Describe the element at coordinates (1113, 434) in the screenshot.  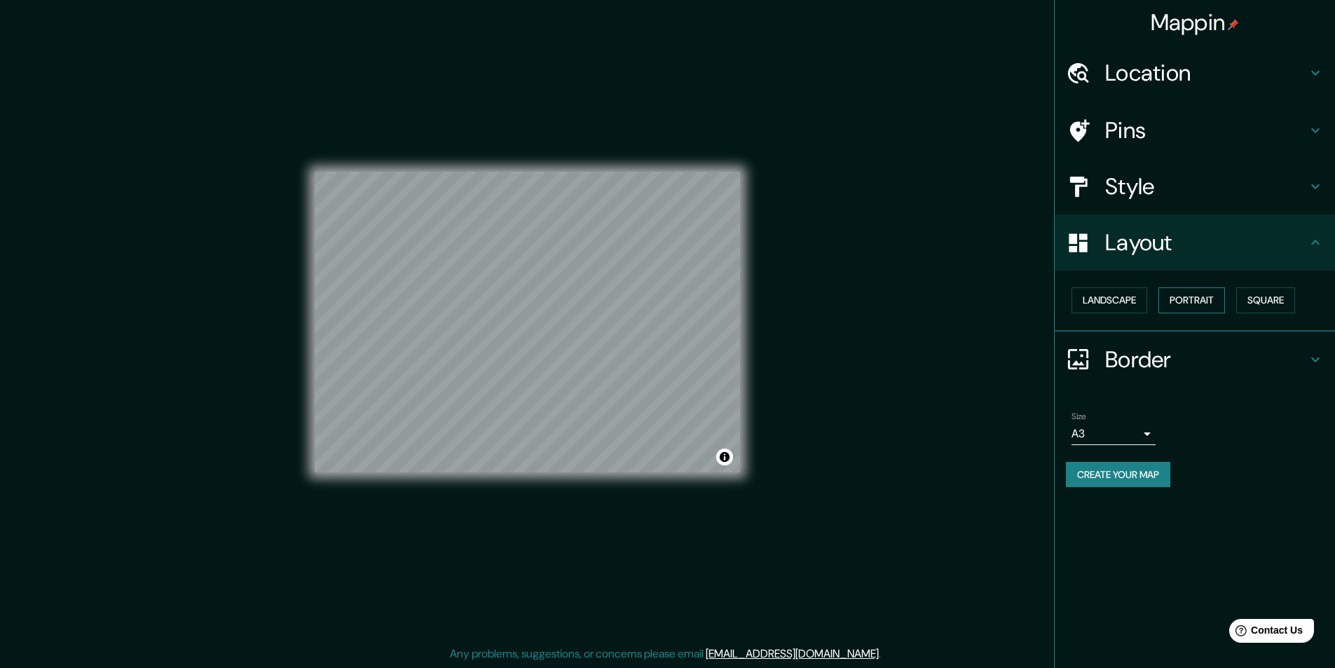
I see `div: A3` at that location.